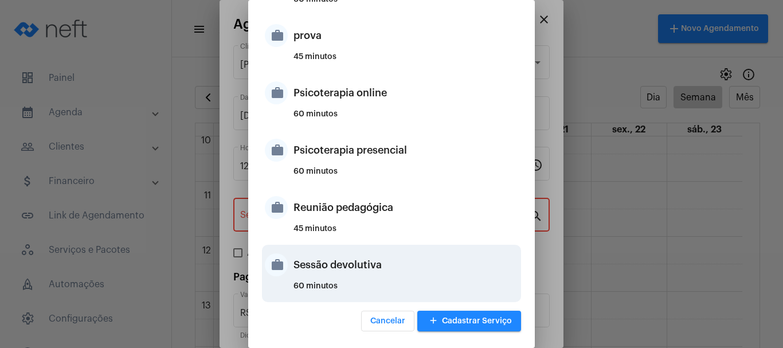 The width and height of the screenshot is (783, 348). I want to click on div: Reunião pedagógica, so click(406, 207).